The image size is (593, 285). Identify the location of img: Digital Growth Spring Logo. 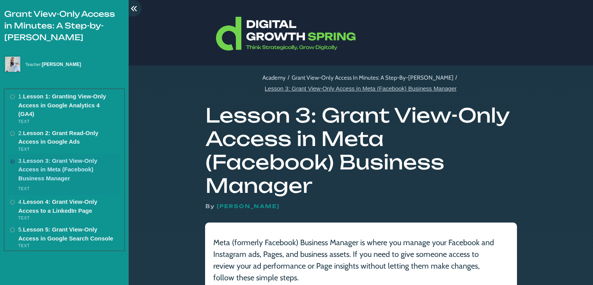
(291, 33).